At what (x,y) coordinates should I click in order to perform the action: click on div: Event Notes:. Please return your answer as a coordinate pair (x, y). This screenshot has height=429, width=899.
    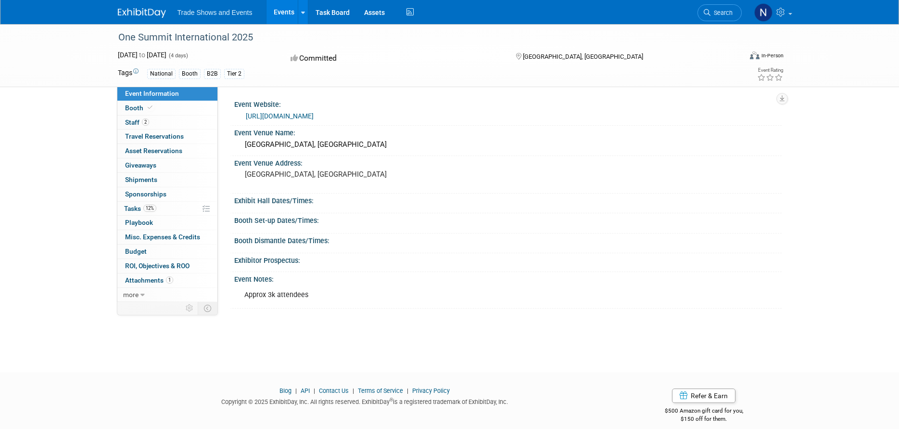
    Looking at the image, I should click on (508, 278).